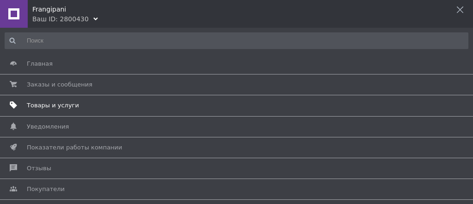 The width and height of the screenshot is (473, 204). Describe the element at coordinates (74, 147) in the screenshot. I see `span: Показатели работы компании` at that location.